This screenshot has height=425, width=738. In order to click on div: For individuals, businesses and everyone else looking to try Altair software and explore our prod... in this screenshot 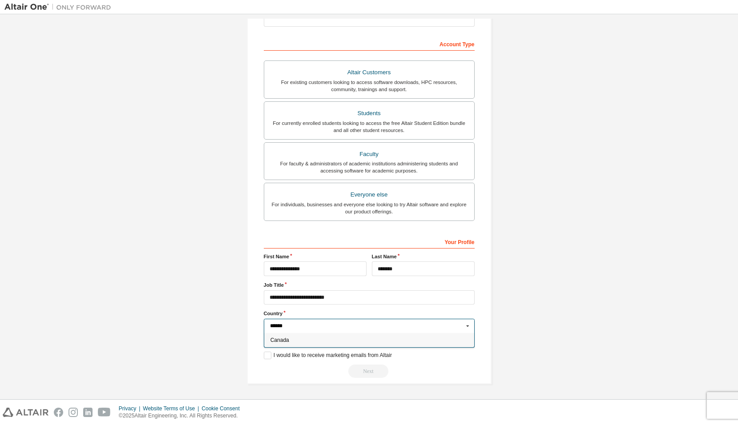, I will do `click(369, 208)`.